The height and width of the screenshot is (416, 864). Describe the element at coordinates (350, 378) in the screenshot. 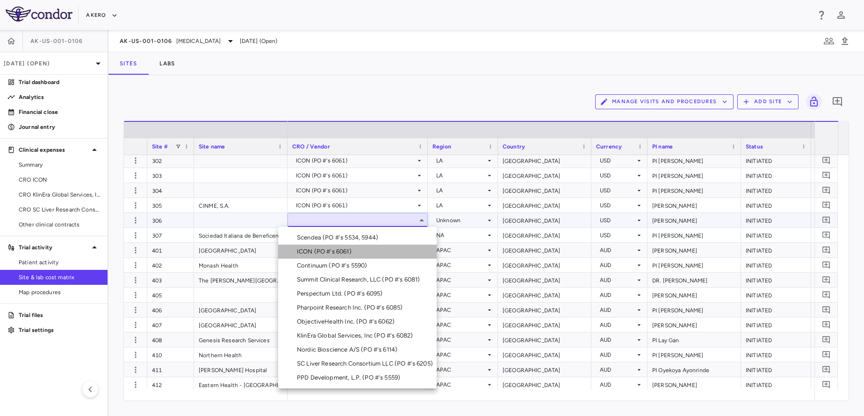

I see `div: PPD Development, L.P. (PO #'s 5559)` at that location.